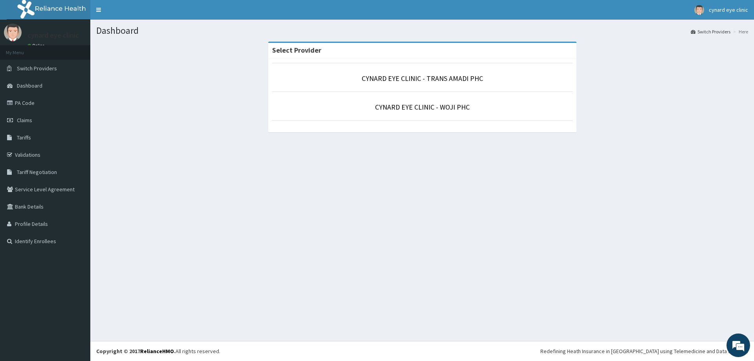 The width and height of the screenshot is (754, 361). Describe the element at coordinates (740, 31) in the screenshot. I see `li: Here` at that location.